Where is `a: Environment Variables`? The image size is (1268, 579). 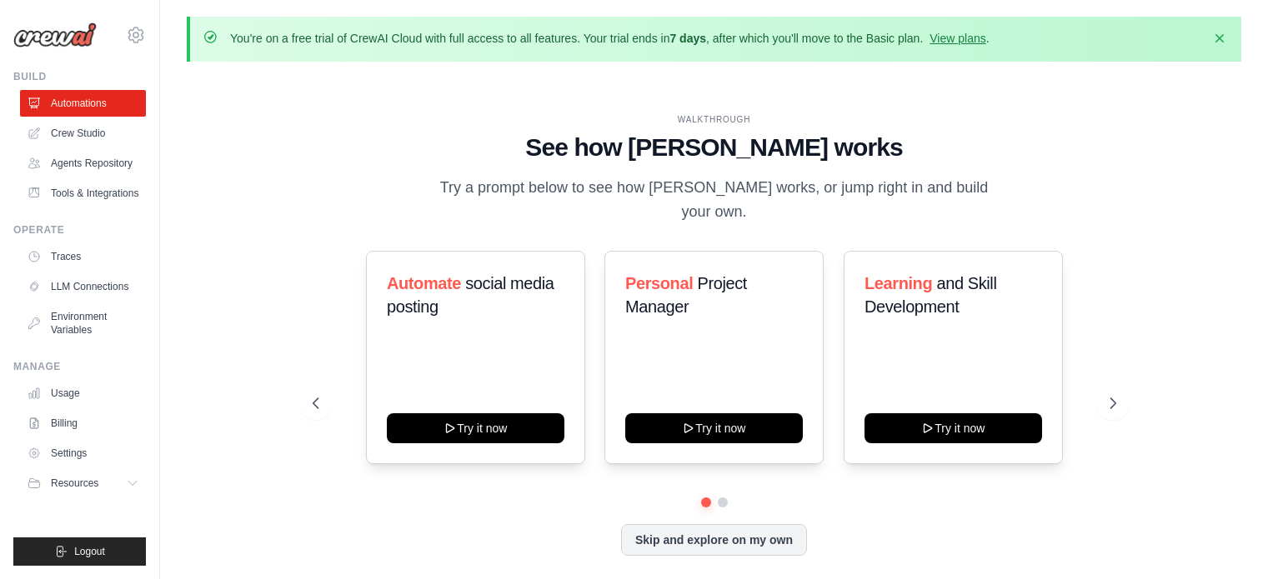 a: Environment Variables is located at coordinates (83, 323).